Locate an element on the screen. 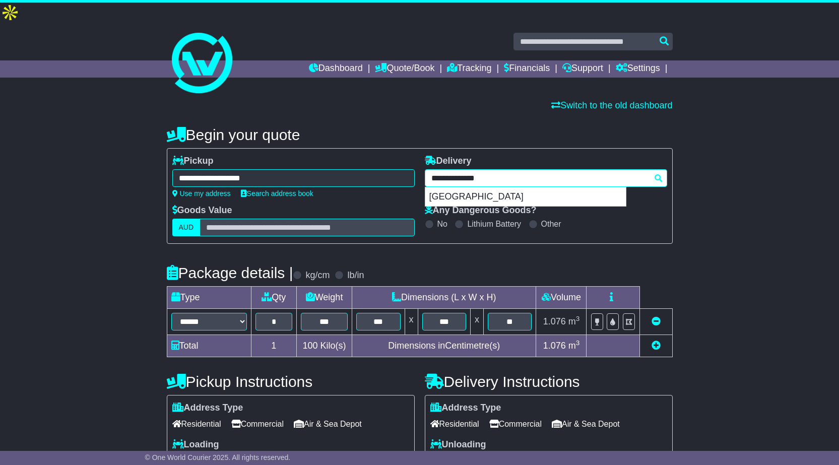  td: 1 is located at coordinates (274, 346).